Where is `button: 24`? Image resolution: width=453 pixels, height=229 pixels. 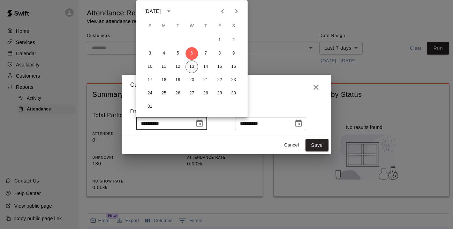 button: 24 is located at coordinates (150, 93).